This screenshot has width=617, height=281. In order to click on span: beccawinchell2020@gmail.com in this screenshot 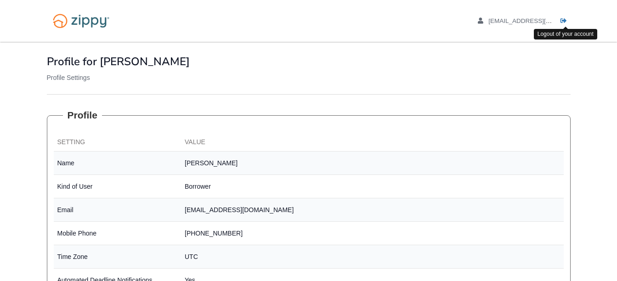, I will do `click(541, 21)`.